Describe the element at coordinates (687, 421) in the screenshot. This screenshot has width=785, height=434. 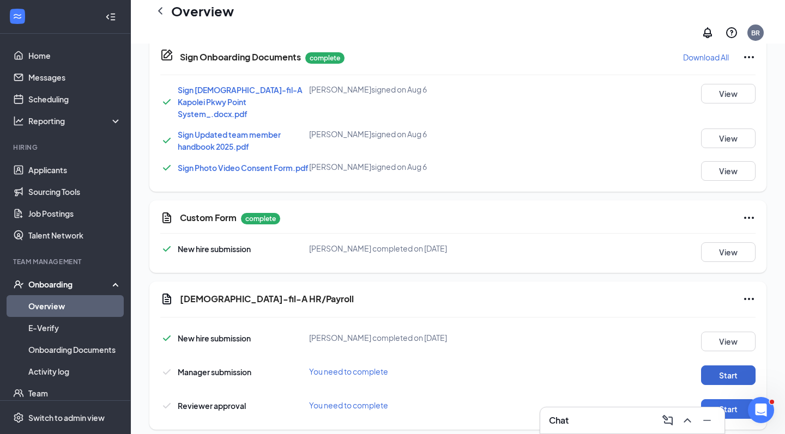
I see `button: ChevronUp` at that location.